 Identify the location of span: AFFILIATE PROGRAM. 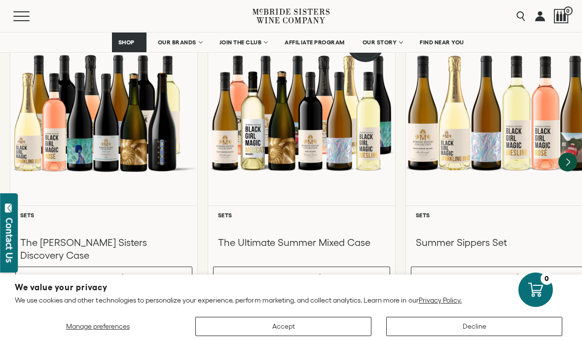
(314, 42).